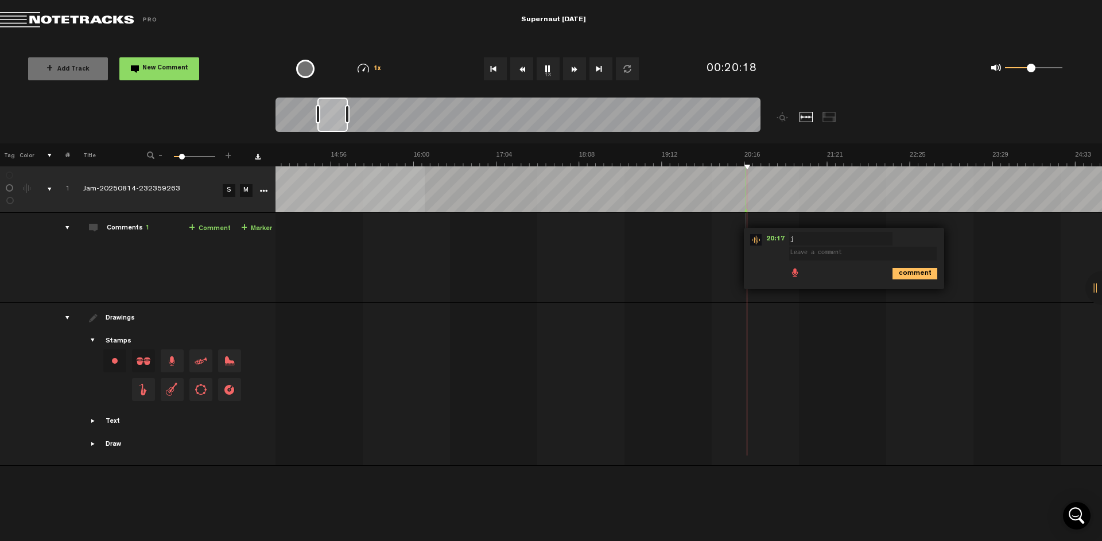 The image size is (1102, 541). Describe the element at coordinates (113, 445) in the screenshot. I see `div: Draw` at that location.